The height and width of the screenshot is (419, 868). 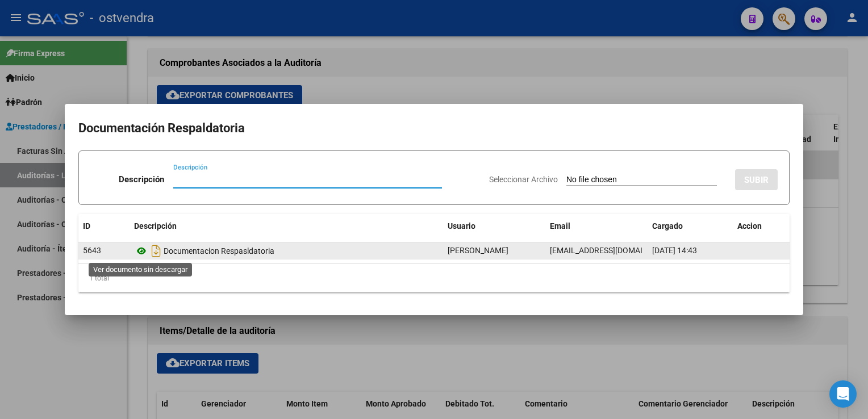 What do you see at coordinates (494, 226) in the screenshot?
I see `datatable-header-cell: Usuario` at bounding box center [494, 226].